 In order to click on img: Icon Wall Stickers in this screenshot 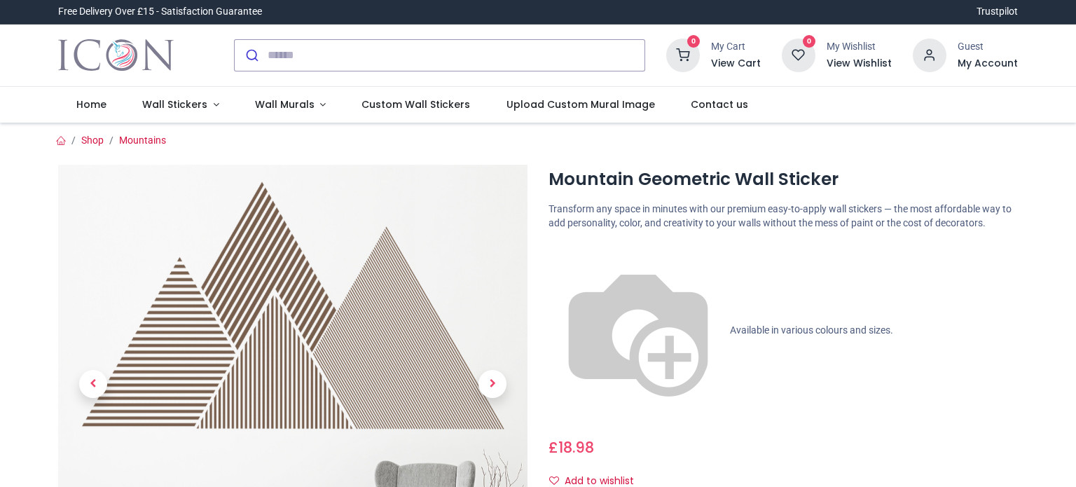, I will do `click(116, 55)`.